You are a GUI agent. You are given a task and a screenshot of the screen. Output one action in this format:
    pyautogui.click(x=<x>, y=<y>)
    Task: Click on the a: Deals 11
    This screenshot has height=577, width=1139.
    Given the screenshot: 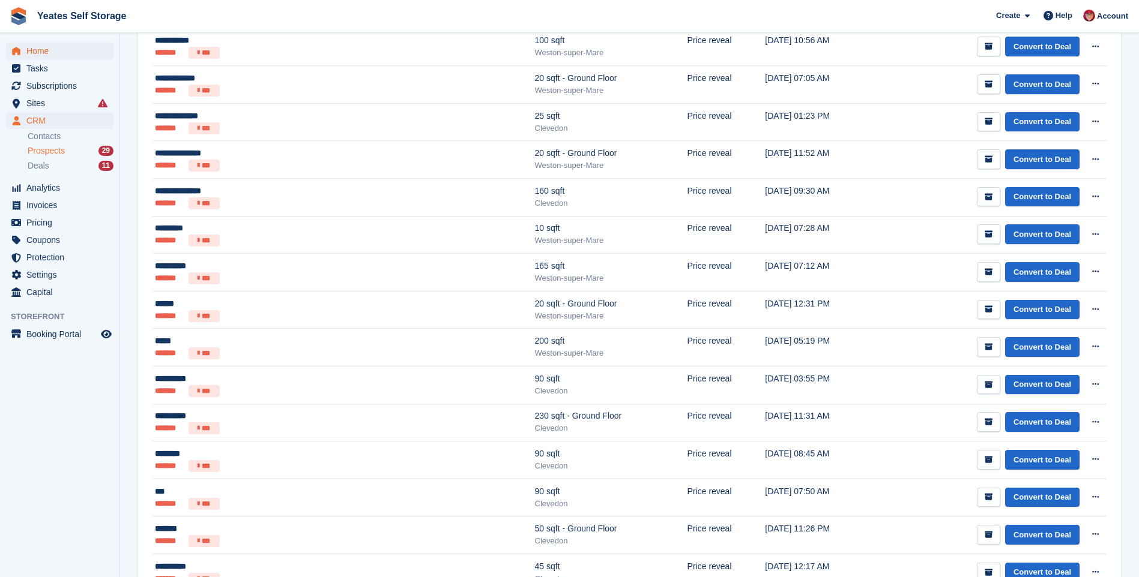 What is the action you would take?
    pyautogui.click(x=70, y=166)
    